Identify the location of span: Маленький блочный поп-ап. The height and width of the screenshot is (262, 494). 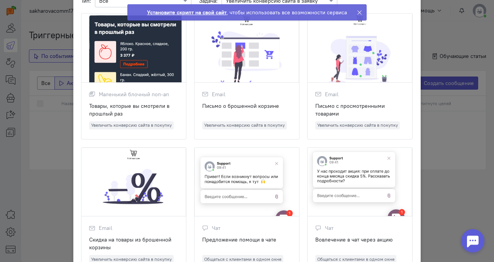
(134, 94).